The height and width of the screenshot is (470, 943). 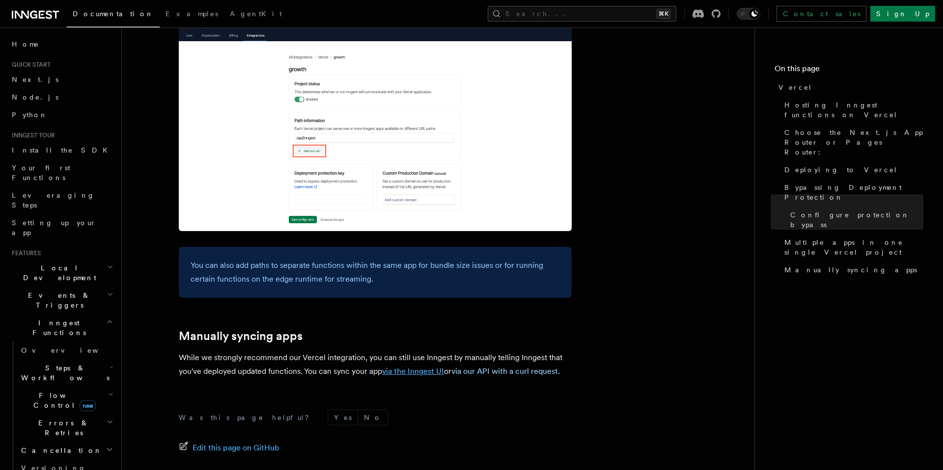 What do you see at coordinates (848, 71) in the screenshot?
I see `h4: On this page` at bounding box center [848, 71].